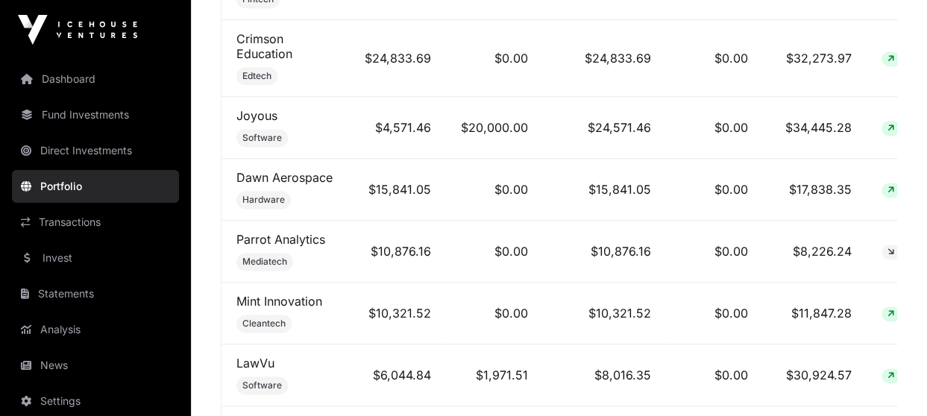 The width and height of the screenshot is (927, 416). What do you see at coordinates (264, 46) in the screenshot?
I see `a: Crimson Education` at bounding box center [264, 46].